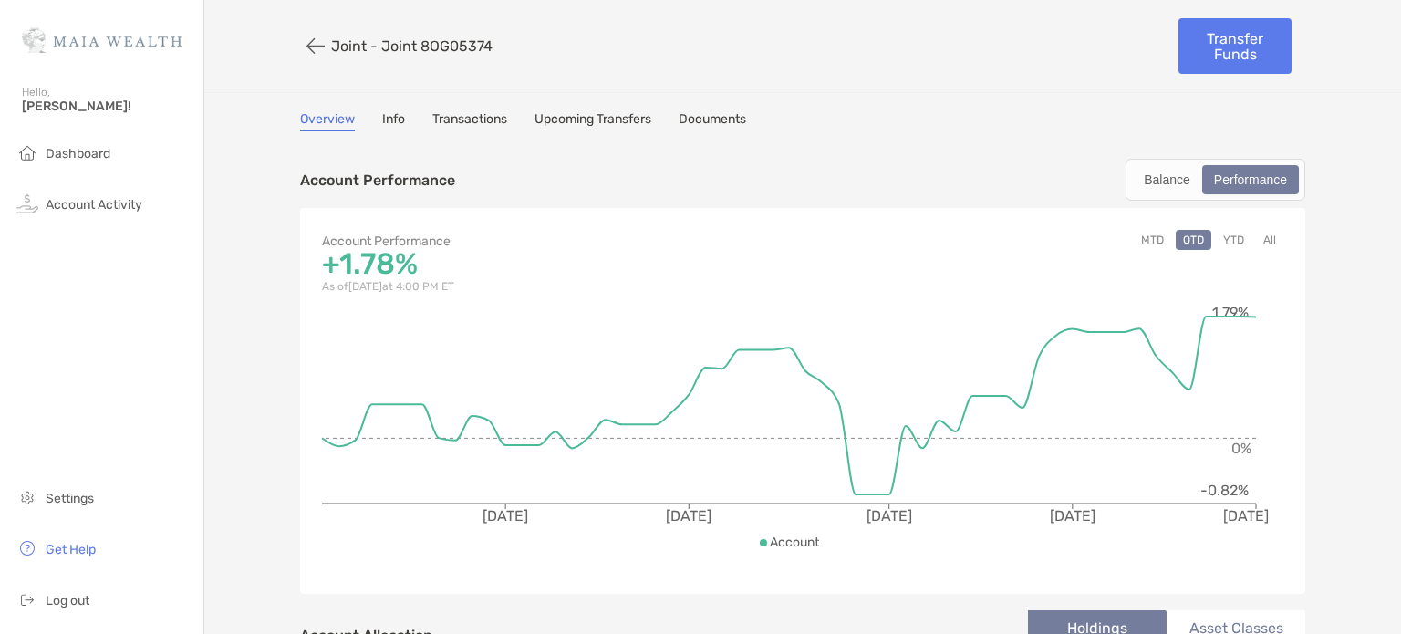  What do you see at coordinates (94, 204) in the screenshot?
I see `span: Account Activity` at bounding box center [94, 204].